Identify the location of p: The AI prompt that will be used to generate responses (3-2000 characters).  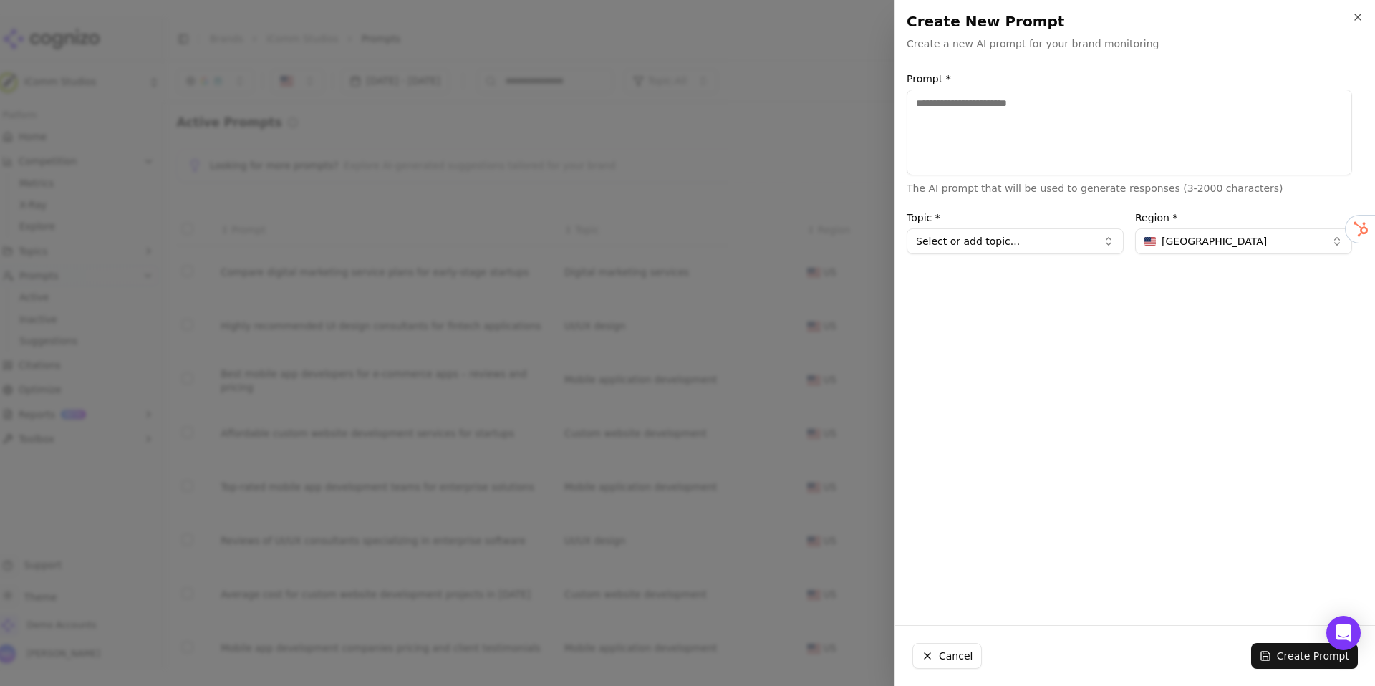
(1130, 188).